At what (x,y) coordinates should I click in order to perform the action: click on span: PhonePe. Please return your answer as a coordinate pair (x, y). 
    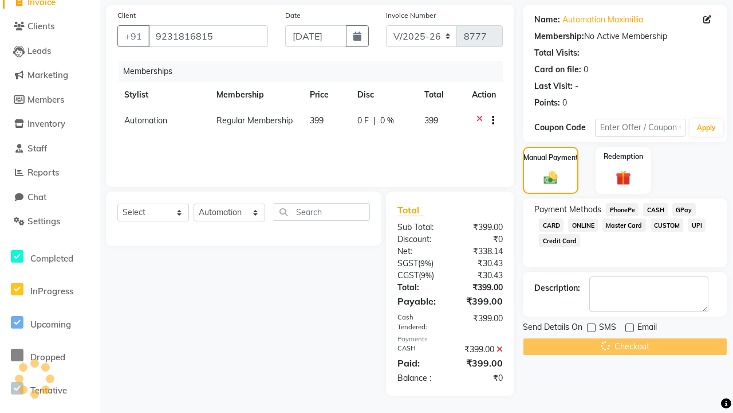
    Looking at the image, I should click on (622, 209).